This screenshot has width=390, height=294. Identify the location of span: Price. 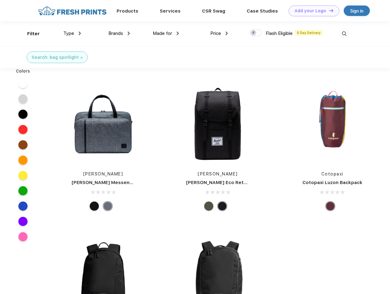
(216, 33).